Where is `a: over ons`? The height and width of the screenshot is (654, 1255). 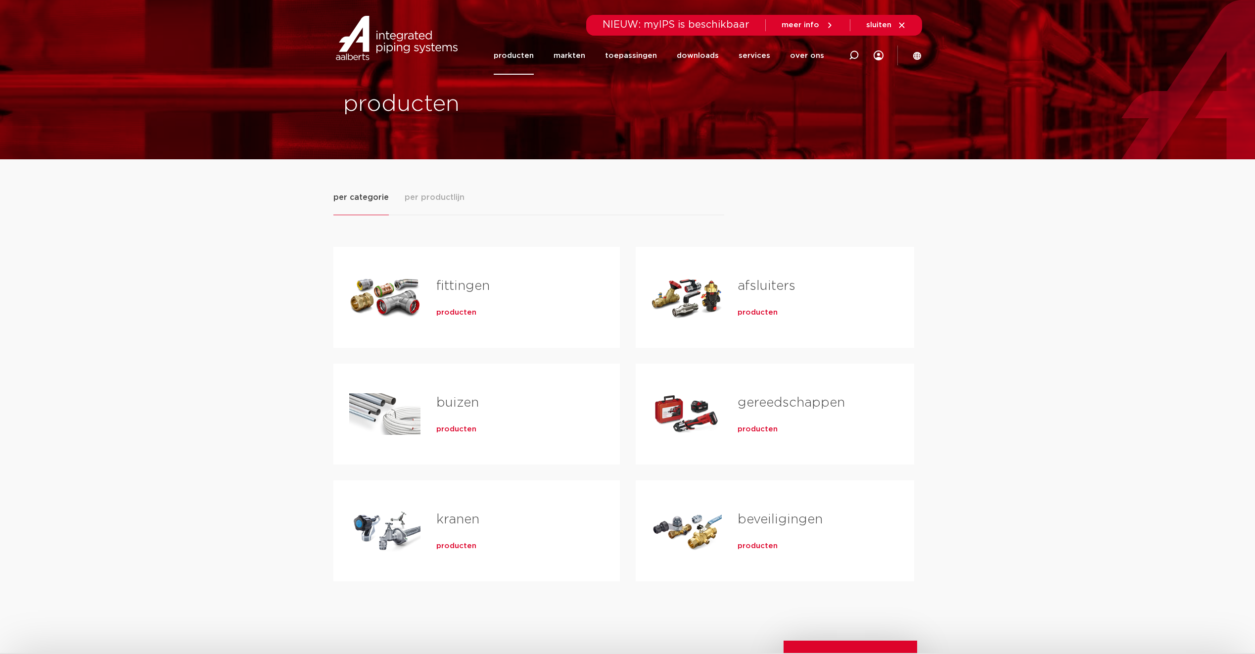 a: over ons is located at coordinates (807, 55).